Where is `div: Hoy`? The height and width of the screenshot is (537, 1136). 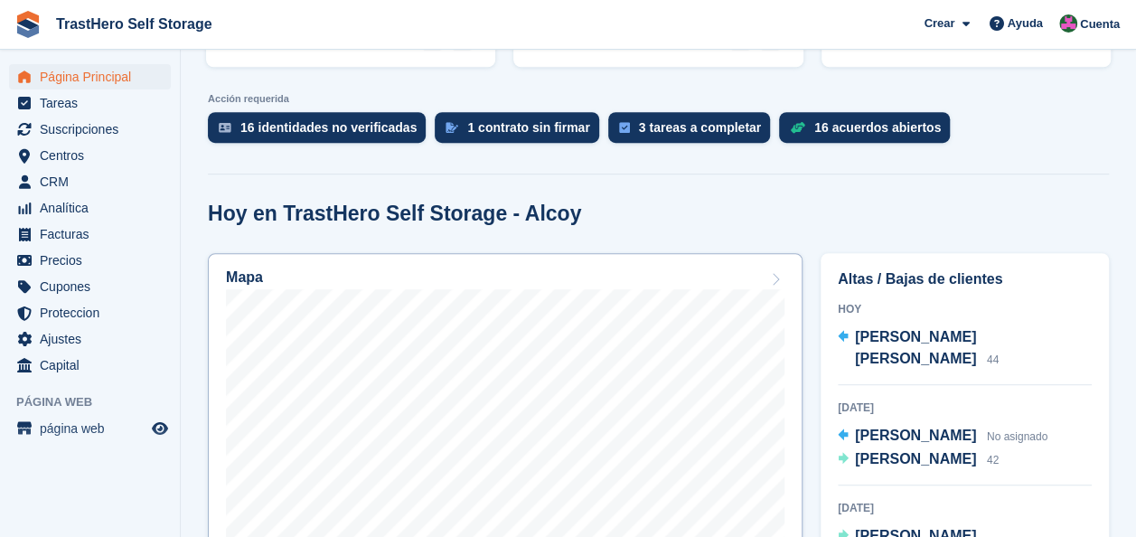 div: Hoy is located at coordinates (965, 309).